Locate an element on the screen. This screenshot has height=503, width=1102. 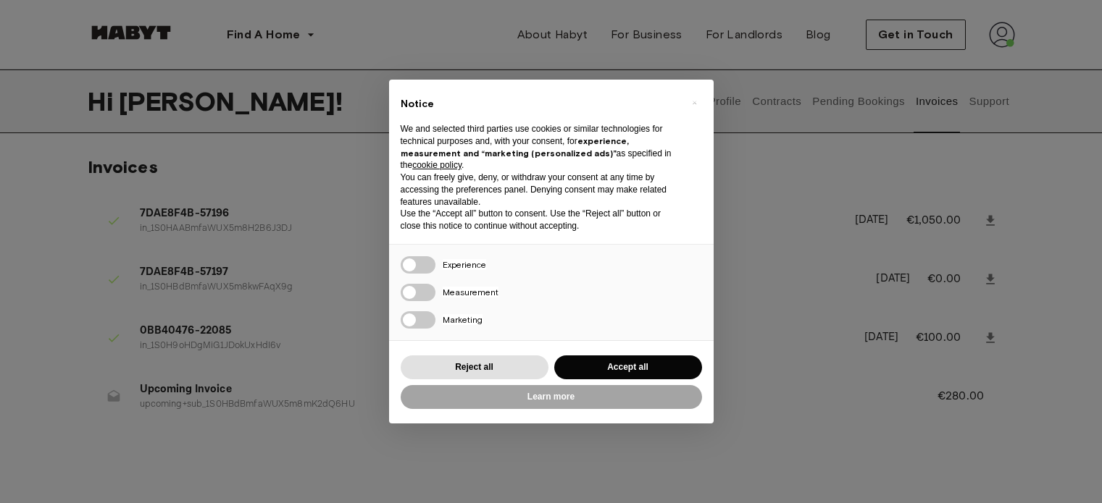
h2: Notice is located at coordinates (540, 104).